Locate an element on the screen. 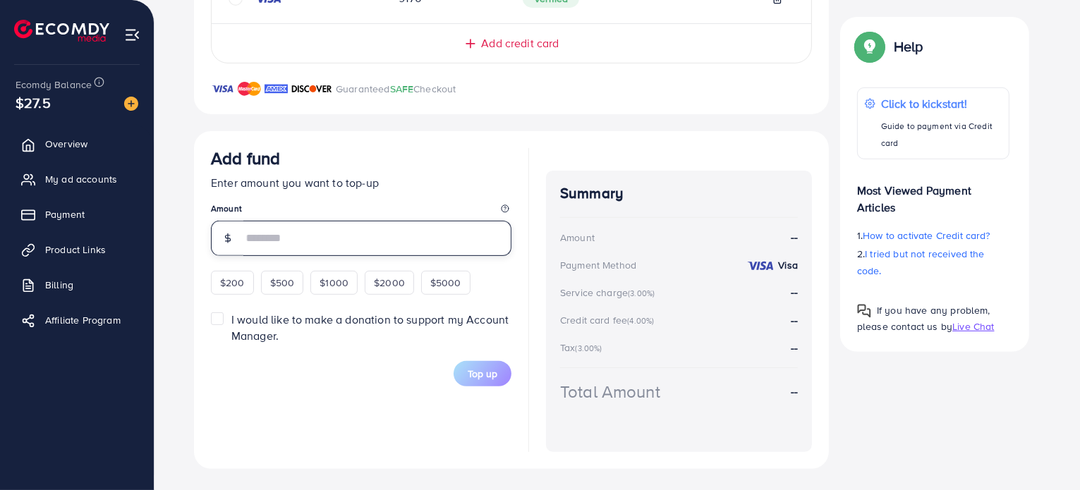 The height and width of the screenshot is (490, 1080). span: Ecomdy Balance is located at coordinates (54, 85).